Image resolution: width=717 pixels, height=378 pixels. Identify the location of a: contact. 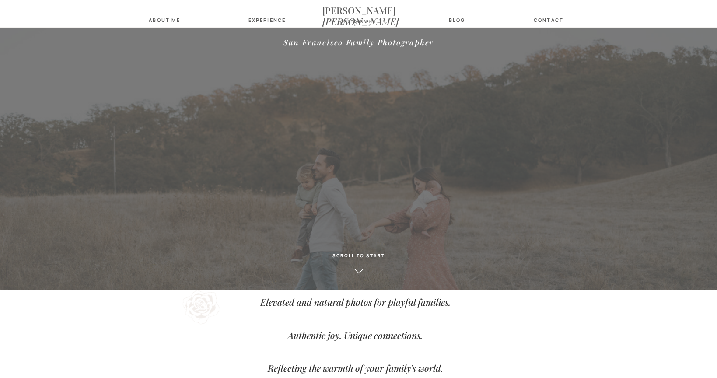
(549, 20).